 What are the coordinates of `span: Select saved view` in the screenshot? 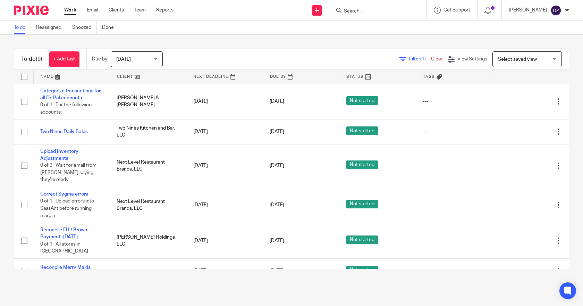 It's located at (517, 59).